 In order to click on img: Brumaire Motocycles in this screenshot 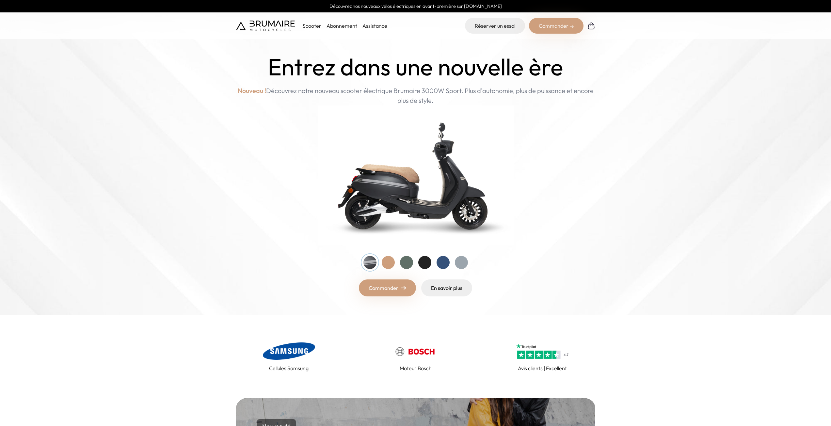, I will do `click(266, 26)`.